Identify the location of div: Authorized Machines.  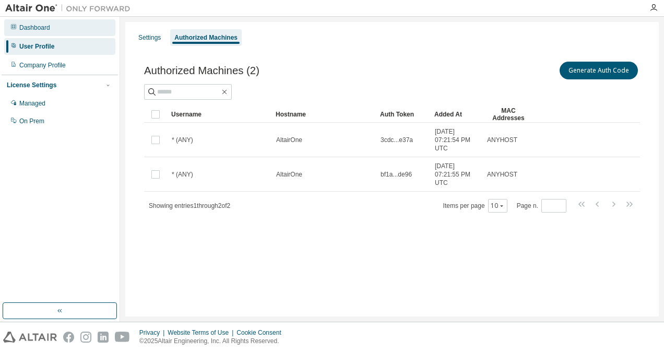
(206, 38).